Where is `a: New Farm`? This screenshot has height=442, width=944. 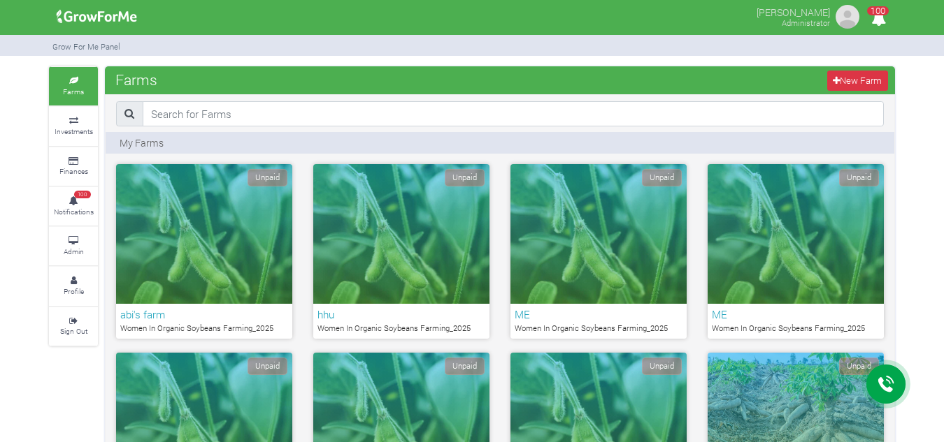 a: New Farm is located at coordinates (857, 80).